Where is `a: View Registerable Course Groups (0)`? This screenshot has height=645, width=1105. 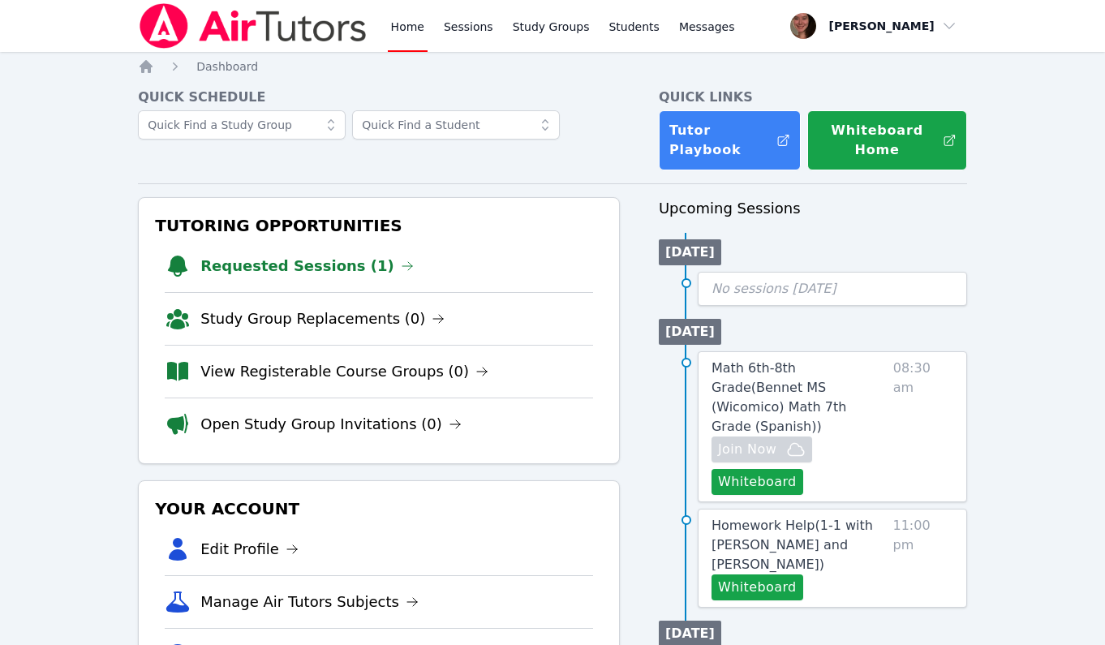 a: View Registerable Course Groups (0) is located at coordinates (344, 372).